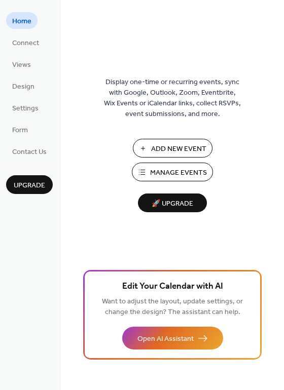  I want to click on span: 🚀 Upgrade, so click(172, 204).